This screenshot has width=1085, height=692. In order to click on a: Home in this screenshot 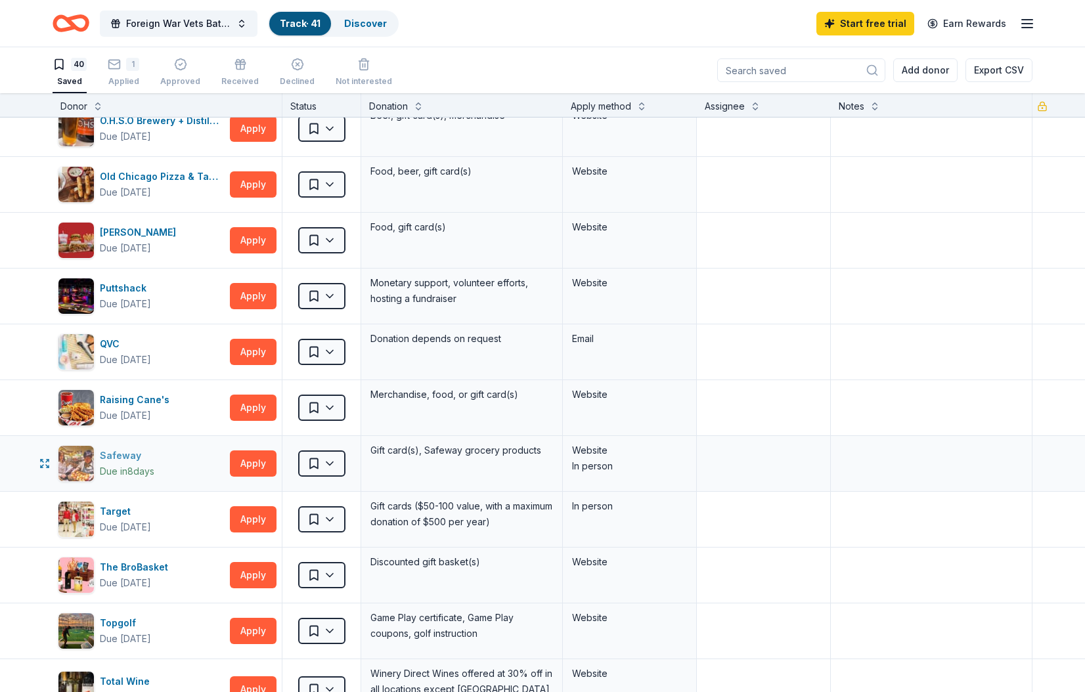, I will do `click(71, 23)`.